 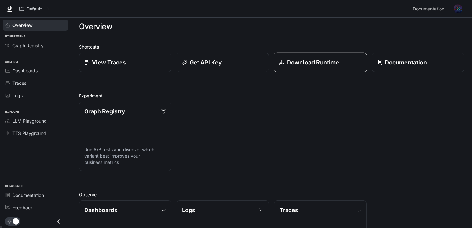 What do you see at coordinates (35, 83) in the screenshot?
I see `a: Traces` at bounding box center [35, 83].